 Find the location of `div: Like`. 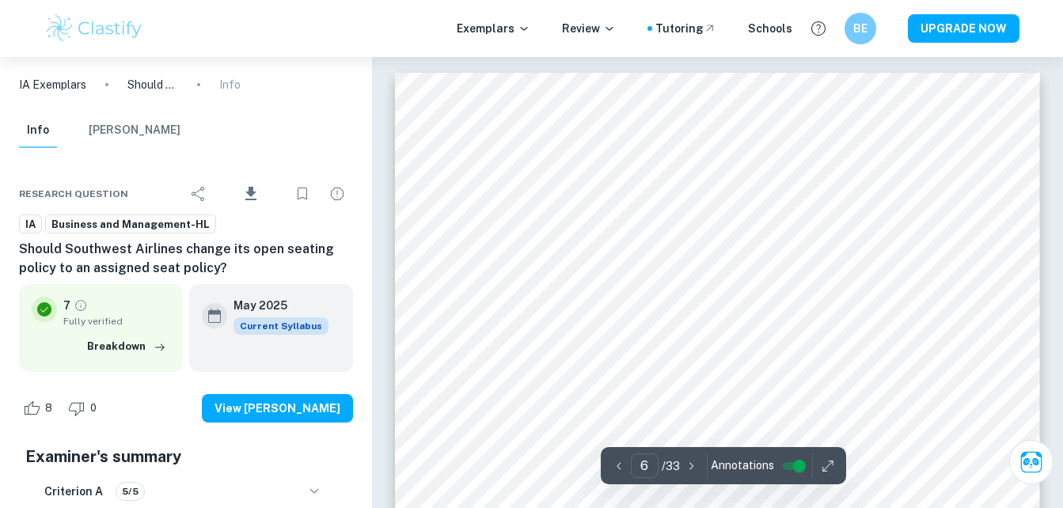

div: Like is located at coordinates (40, 408).